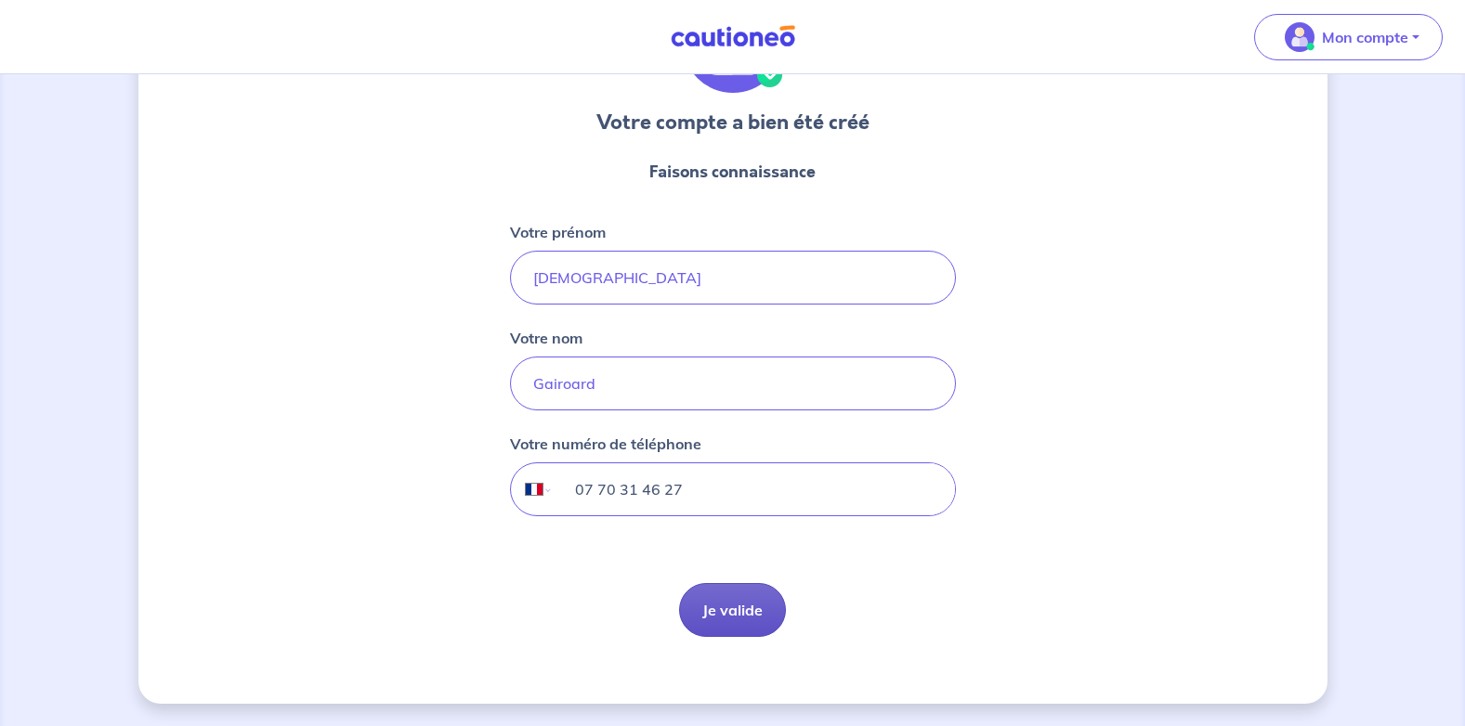 The width and height of the screenshot is (1465, 726). I want to click on p: Mon compte, so click(1365, 37).